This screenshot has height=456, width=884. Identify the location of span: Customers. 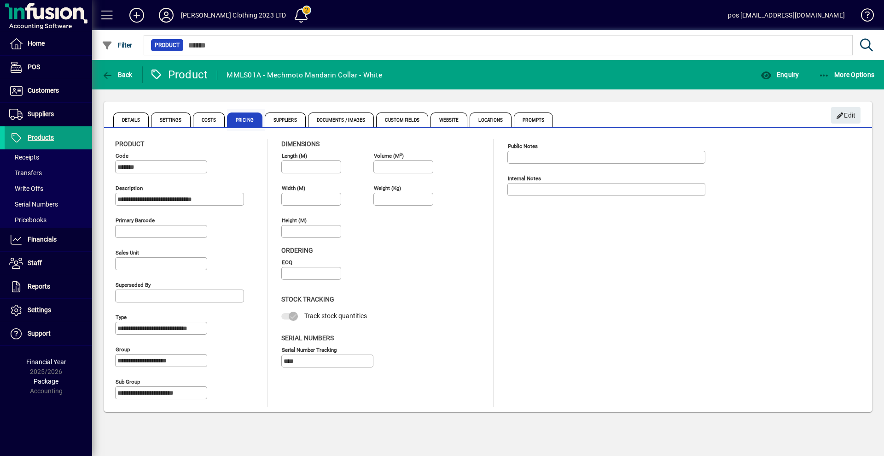
(43, 90).